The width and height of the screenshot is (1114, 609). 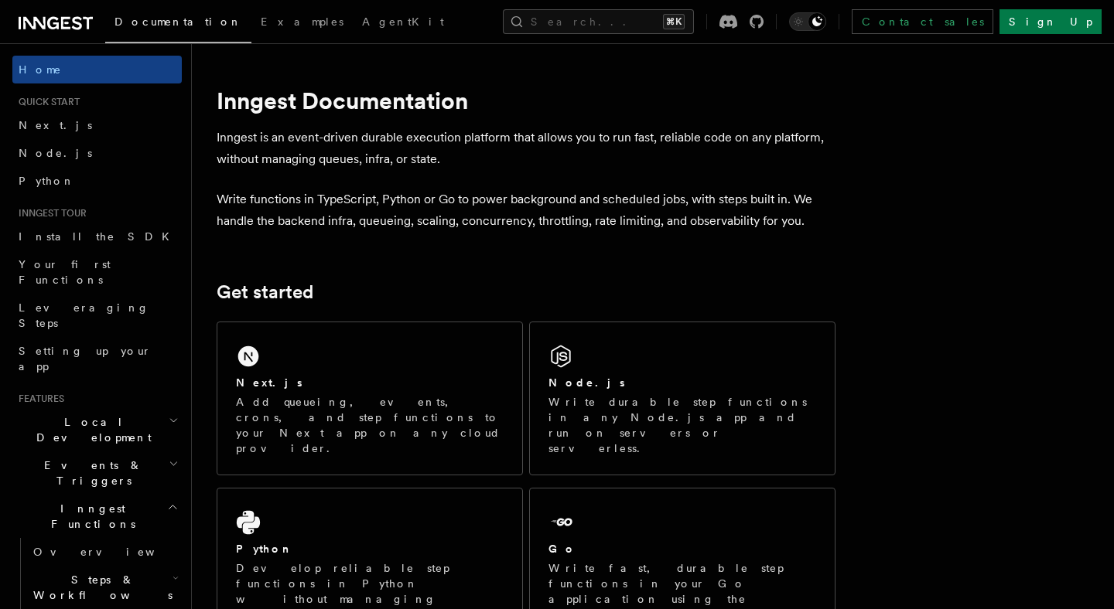 What do you see at coordinates (370, 398) in the screenshot?
I see `a: Next.jsAdd queueing, events, crons, and step functions to your Next app on any cloud provider.` at bounding box center [370, 398].